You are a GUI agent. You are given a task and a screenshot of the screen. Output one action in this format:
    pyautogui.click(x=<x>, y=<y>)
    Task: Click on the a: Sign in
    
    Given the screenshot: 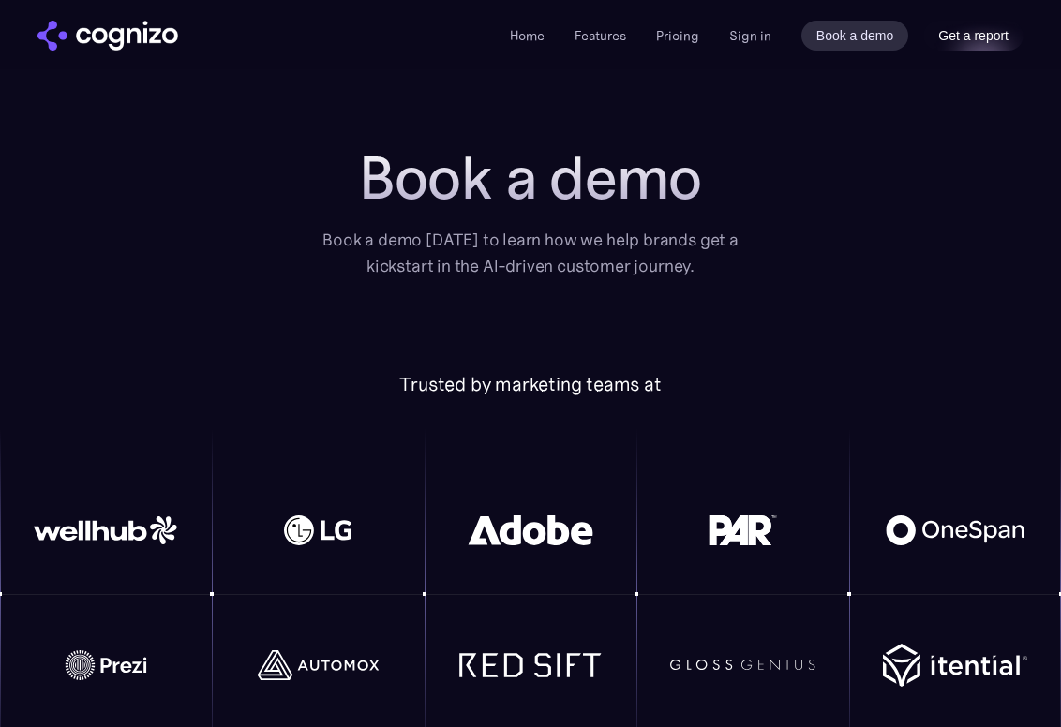 What is the action you would take?
    pyautogui.click(x=750, y=36)
    